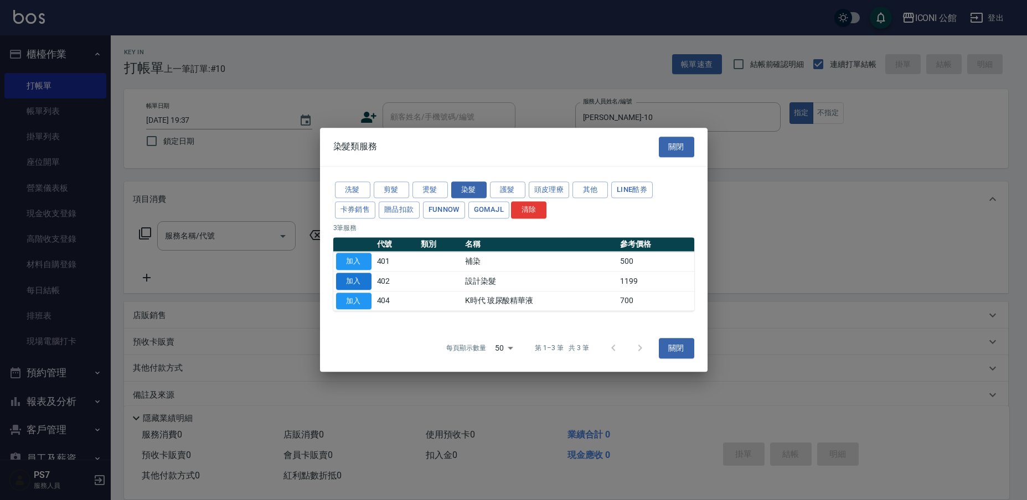  What do you see at coordinates (632, 190) in the screenshot?
I see `button: LINE酷券` at bounding box center [632, 190].